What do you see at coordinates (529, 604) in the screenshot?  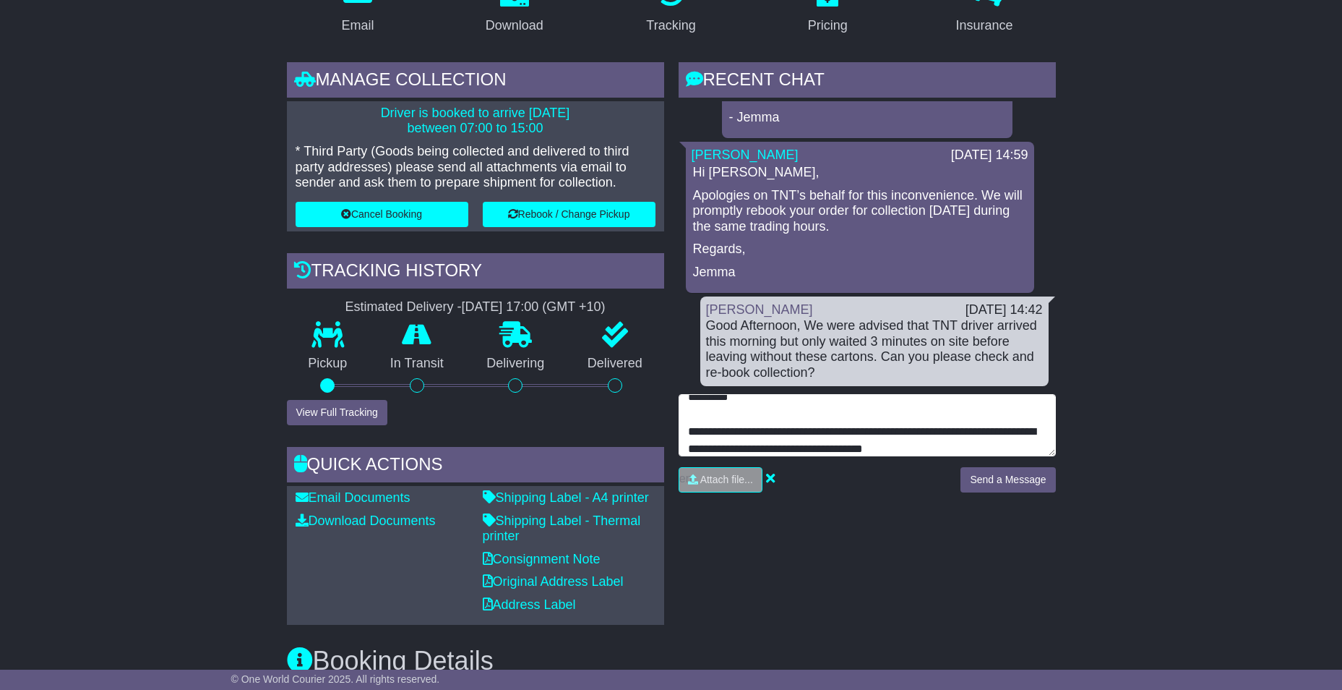 I see `a: Address Label` at bounding box center [529, 604].